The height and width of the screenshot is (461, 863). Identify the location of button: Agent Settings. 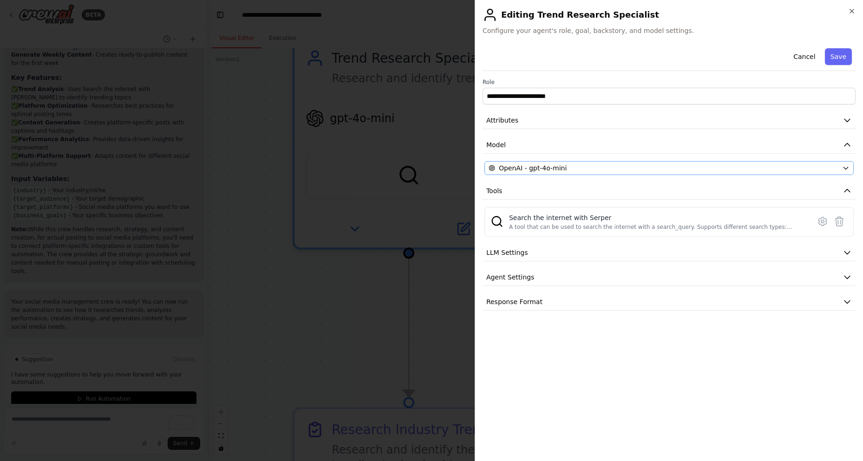
(669, 277).